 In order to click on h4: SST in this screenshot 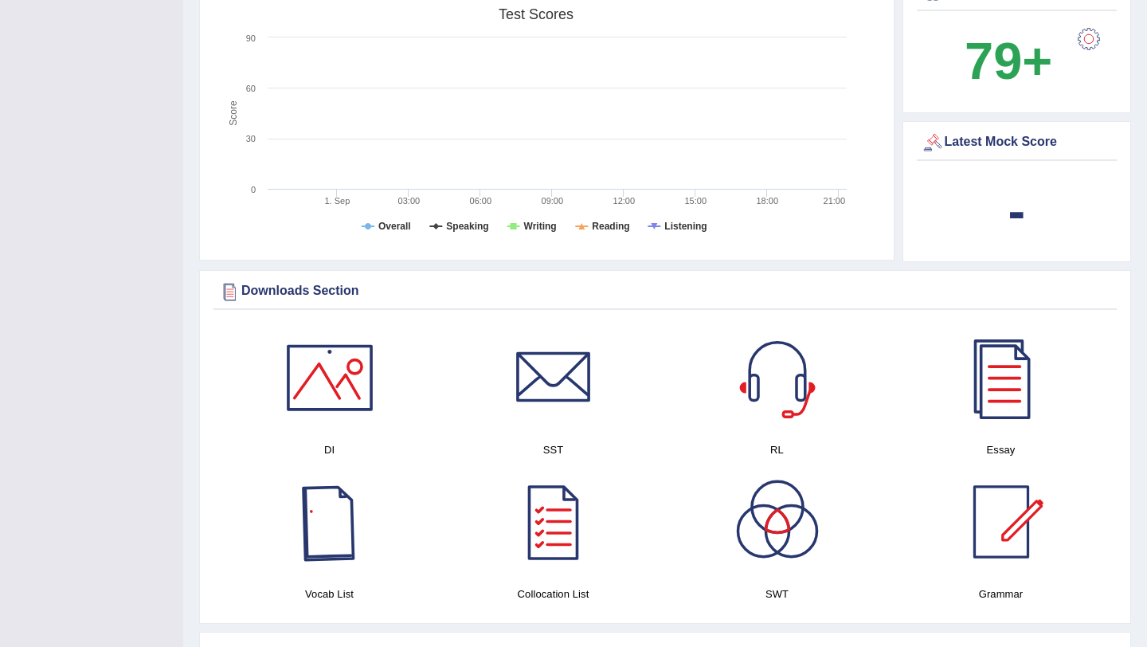, I will do `click(553, 449)`.